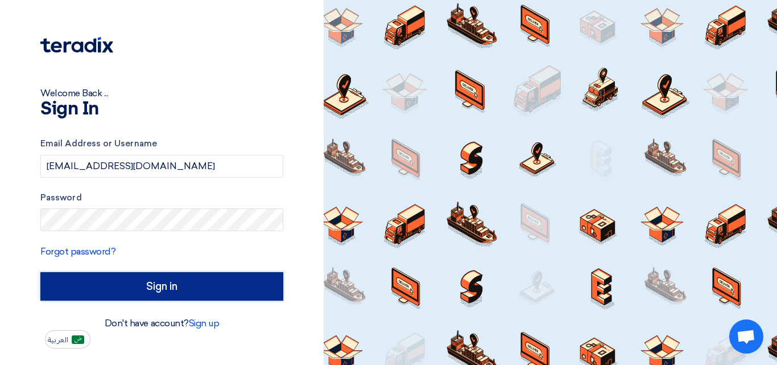 The height and width of the screenshot is (365, 777). What do you see at coordinates (162, 323) in the screenshot?
I see `div: Don't have account?` at bounding box center [162, 323].